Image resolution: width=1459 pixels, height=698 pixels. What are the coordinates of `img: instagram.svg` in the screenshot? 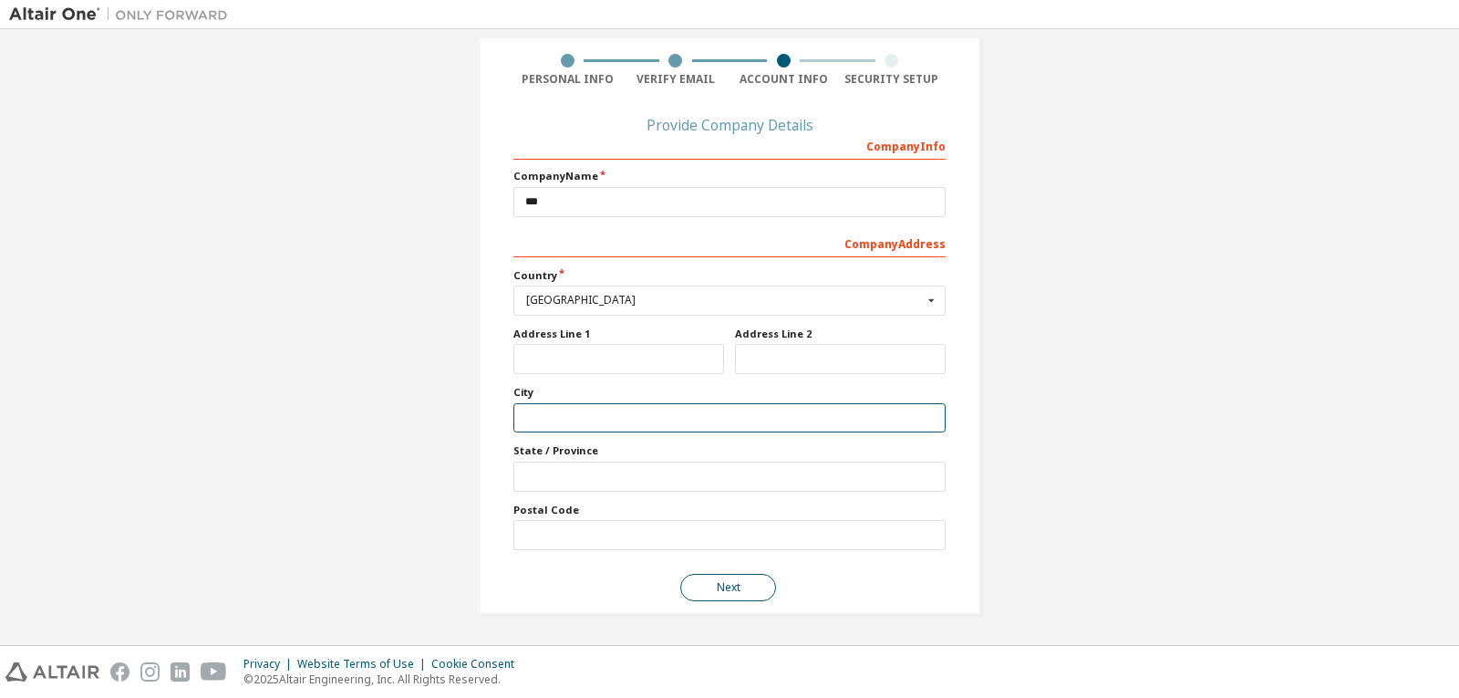 It's located at (150, 671).